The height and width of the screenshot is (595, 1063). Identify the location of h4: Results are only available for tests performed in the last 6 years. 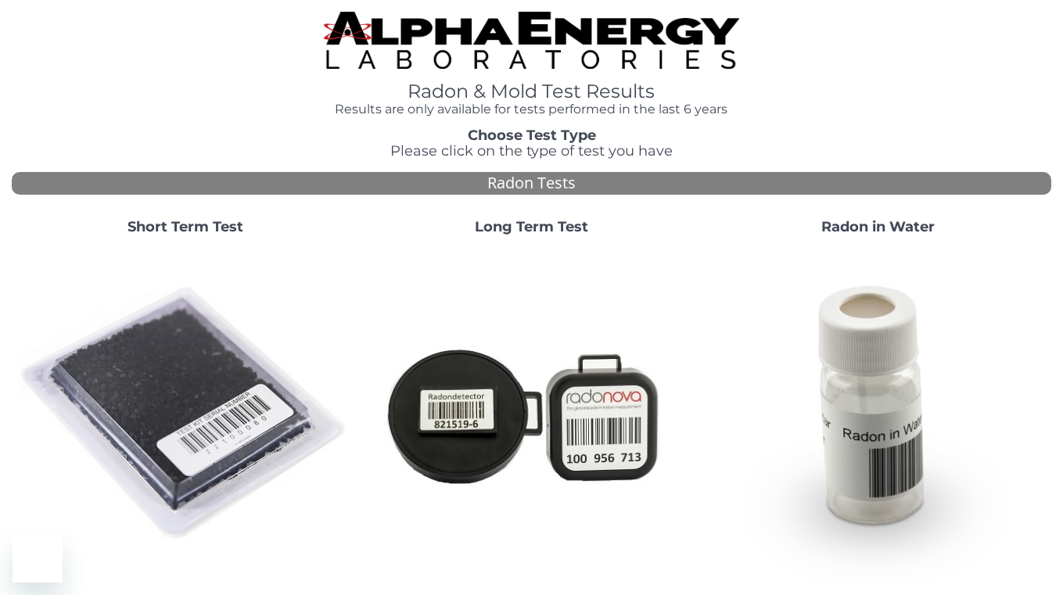
(532, 109).